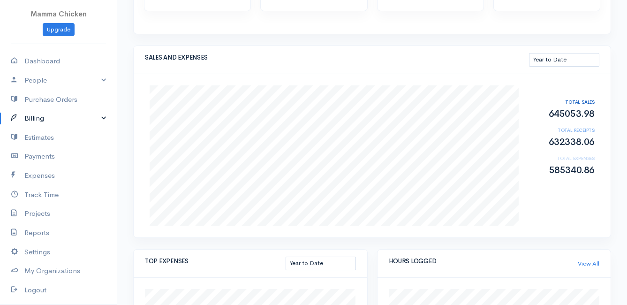 The width and height of the screenshot is (627, 305). Describe the element at coordinates (562, 170) in the screenshot. I see `h2: 585340.86` at that location.